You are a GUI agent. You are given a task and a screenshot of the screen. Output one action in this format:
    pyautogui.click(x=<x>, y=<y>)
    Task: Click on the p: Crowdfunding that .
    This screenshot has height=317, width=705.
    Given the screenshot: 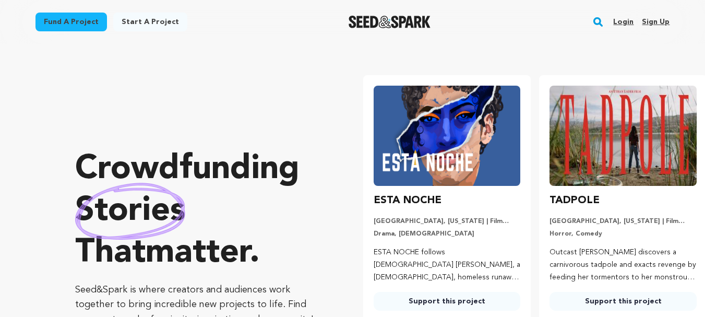 What is the action you would take?
    pyautogui.click(x=198, y=211)
    